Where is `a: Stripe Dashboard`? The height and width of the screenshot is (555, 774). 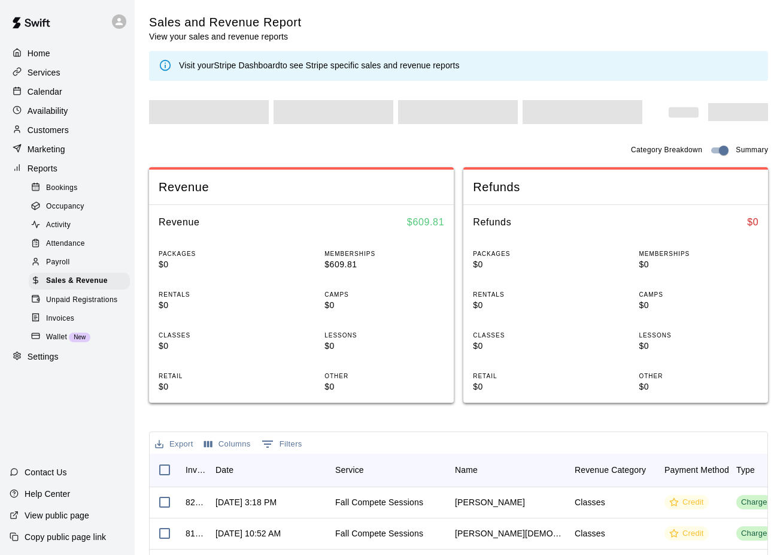 a: Stripe Dashboard is located at coordinates (247, 65).